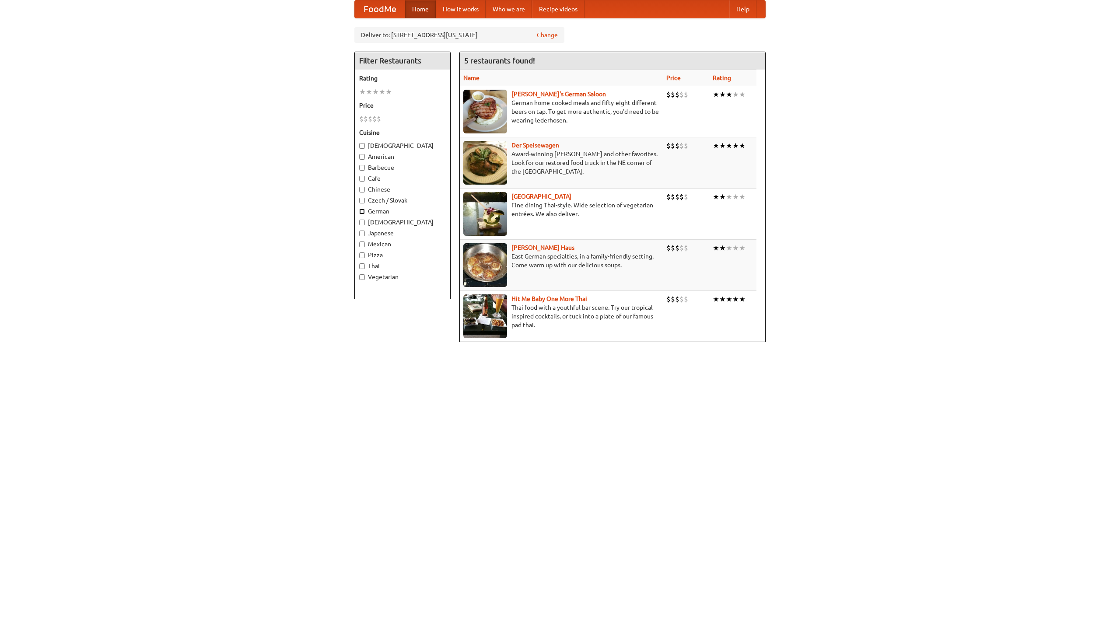 The width and height of the screenshot is (1120, 619). What do you see at coordinates (402, 266) in the screenshot?
I see `label: Thai` at bounding box center [402, 266].